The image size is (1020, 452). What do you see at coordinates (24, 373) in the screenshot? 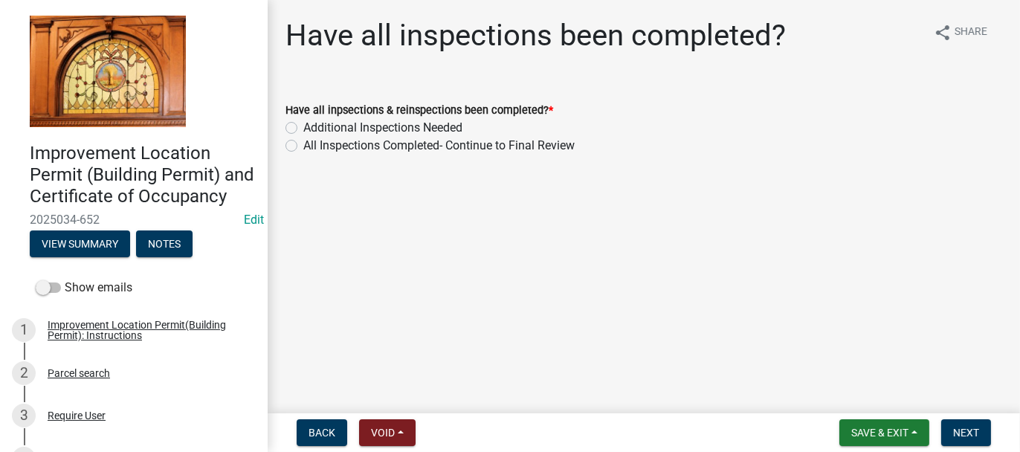
I see `div: 2` at bounding box center [24, 373].